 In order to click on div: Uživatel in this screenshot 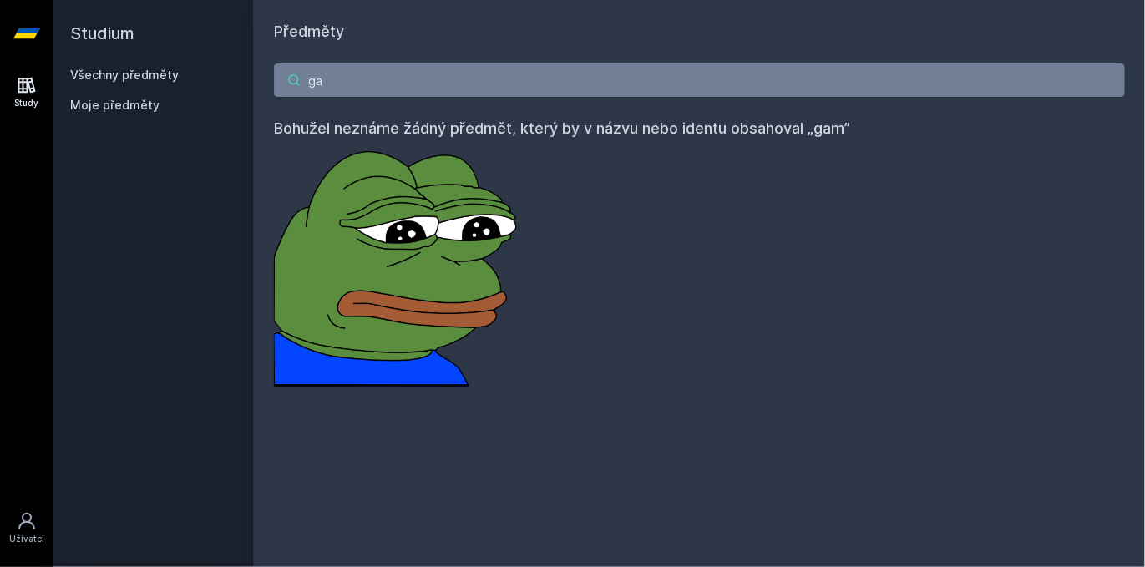, I will do `click(27, 539)`.